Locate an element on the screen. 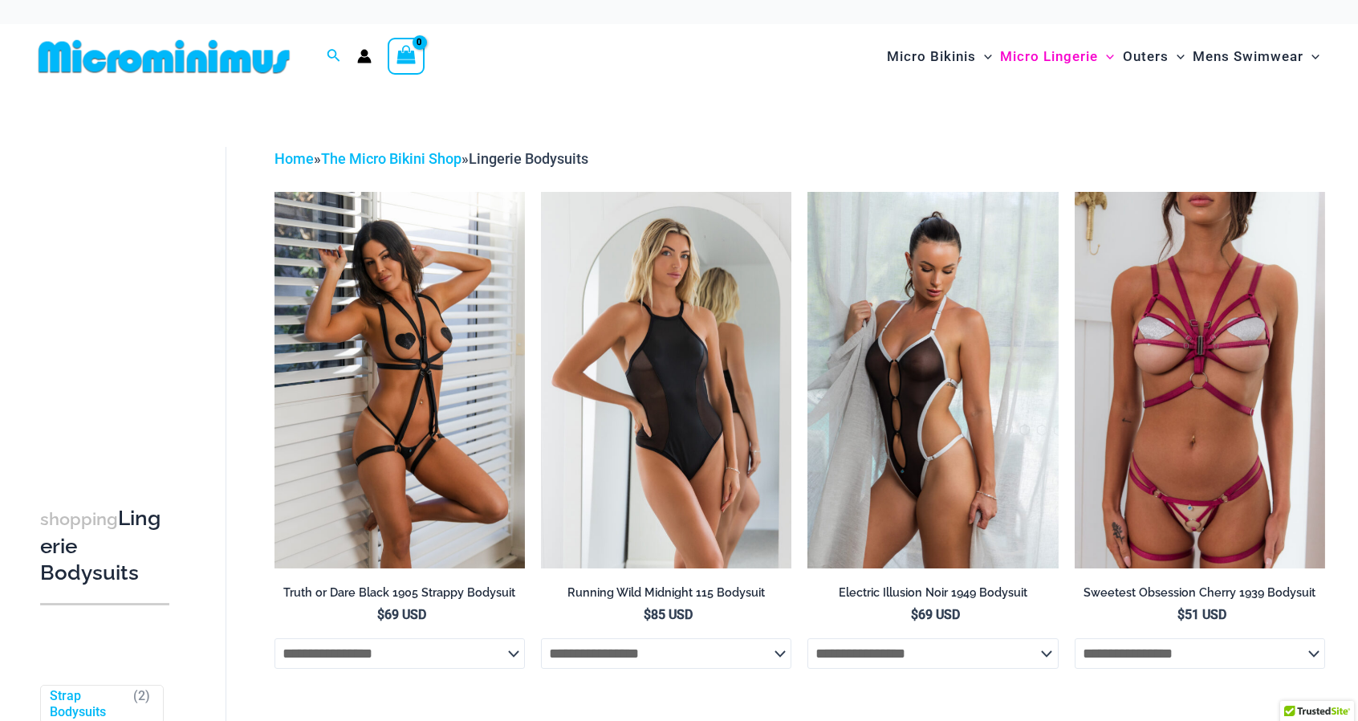  a: Running Wild Midnight 115 Bodysuit is located at coordinates (666, 595).